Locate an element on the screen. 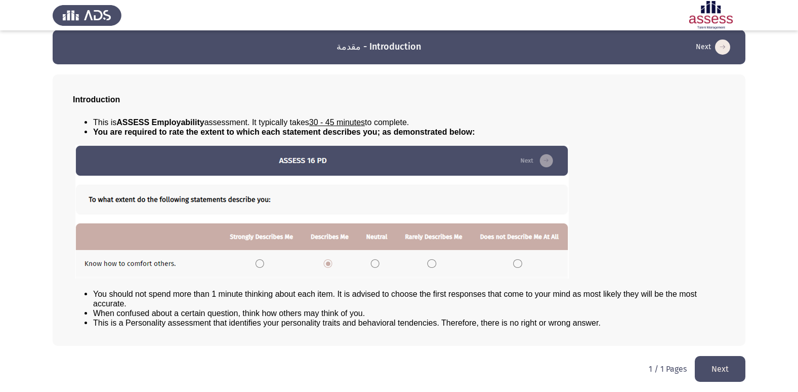 The height and width of the screenshot is (392, 798). span: This is a Personality assessment that identifies your personality traits and behavioral tendencie... is located at coordinates (347, 322).